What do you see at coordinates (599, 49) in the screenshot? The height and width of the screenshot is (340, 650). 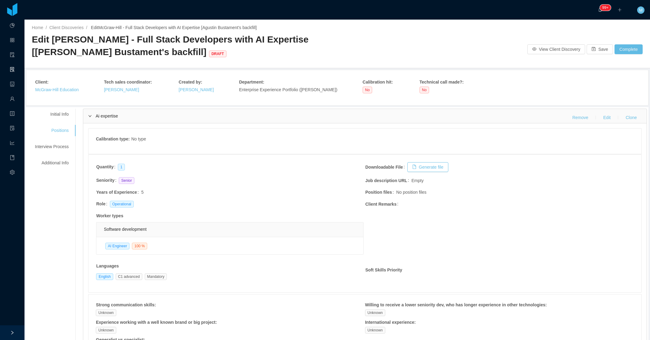 I see `button: icon: saveSave` at bounding box center [599, 49].